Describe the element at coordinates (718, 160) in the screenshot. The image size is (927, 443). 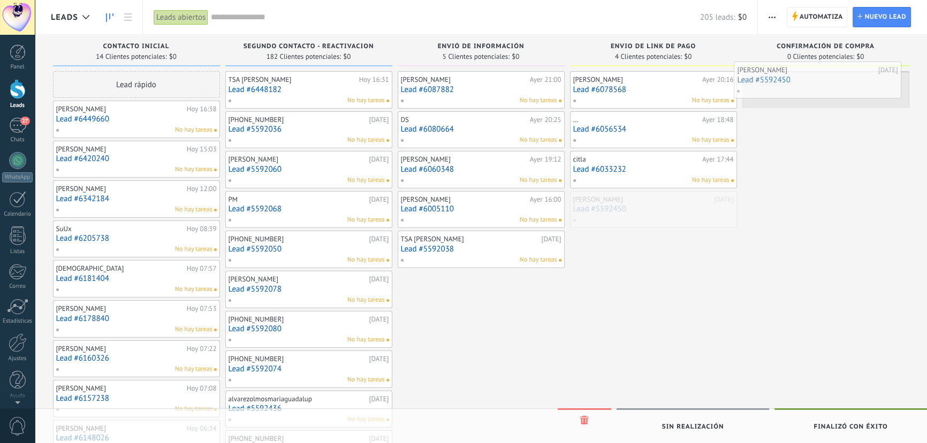
I see `div: Ayer 17:44` at that location.